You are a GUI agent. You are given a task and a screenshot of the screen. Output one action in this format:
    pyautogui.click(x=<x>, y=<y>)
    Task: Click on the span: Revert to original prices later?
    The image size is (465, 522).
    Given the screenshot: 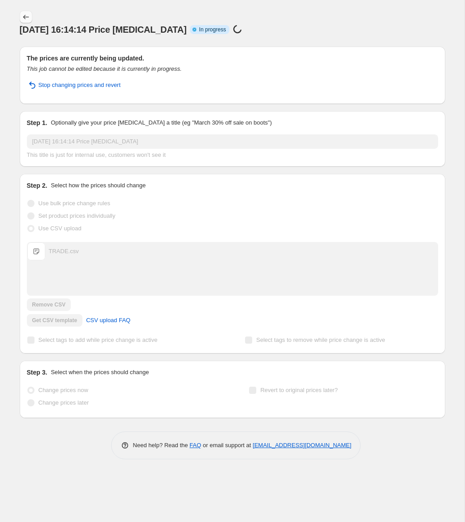 What is the action you would take?
    pyautogui.click(x=299, y=390)
    